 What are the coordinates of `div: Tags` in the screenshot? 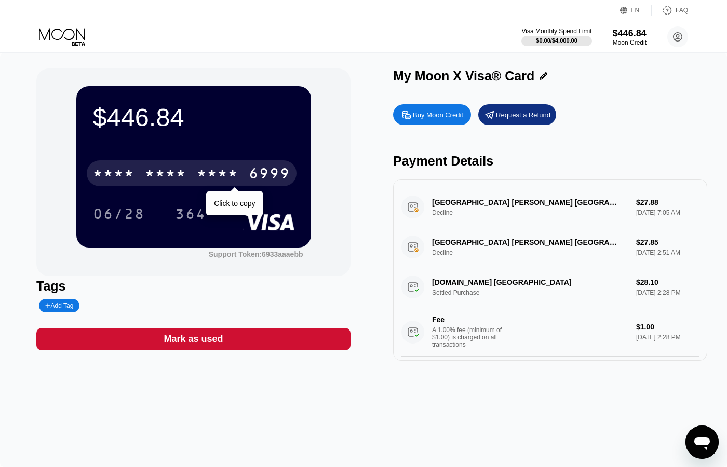 It's located at (193, 286).